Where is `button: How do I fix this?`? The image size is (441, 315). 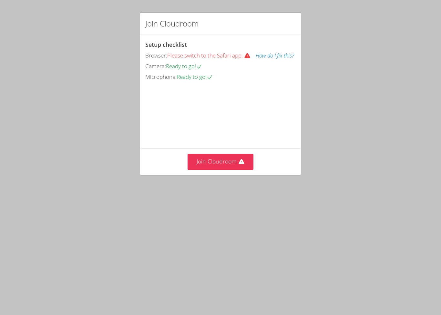 button: How do I fix this? is located at coordinates (275, 56).